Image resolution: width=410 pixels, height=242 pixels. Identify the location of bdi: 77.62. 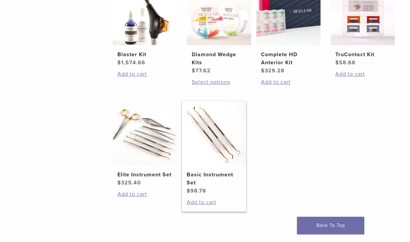
(201, 71).